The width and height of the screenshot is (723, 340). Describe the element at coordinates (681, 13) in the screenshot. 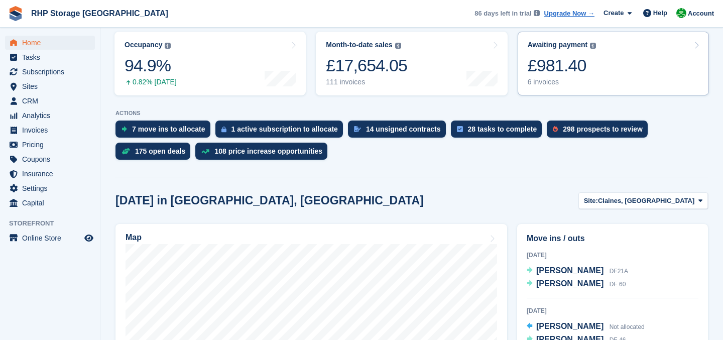

I see `img: Rod` at that location.